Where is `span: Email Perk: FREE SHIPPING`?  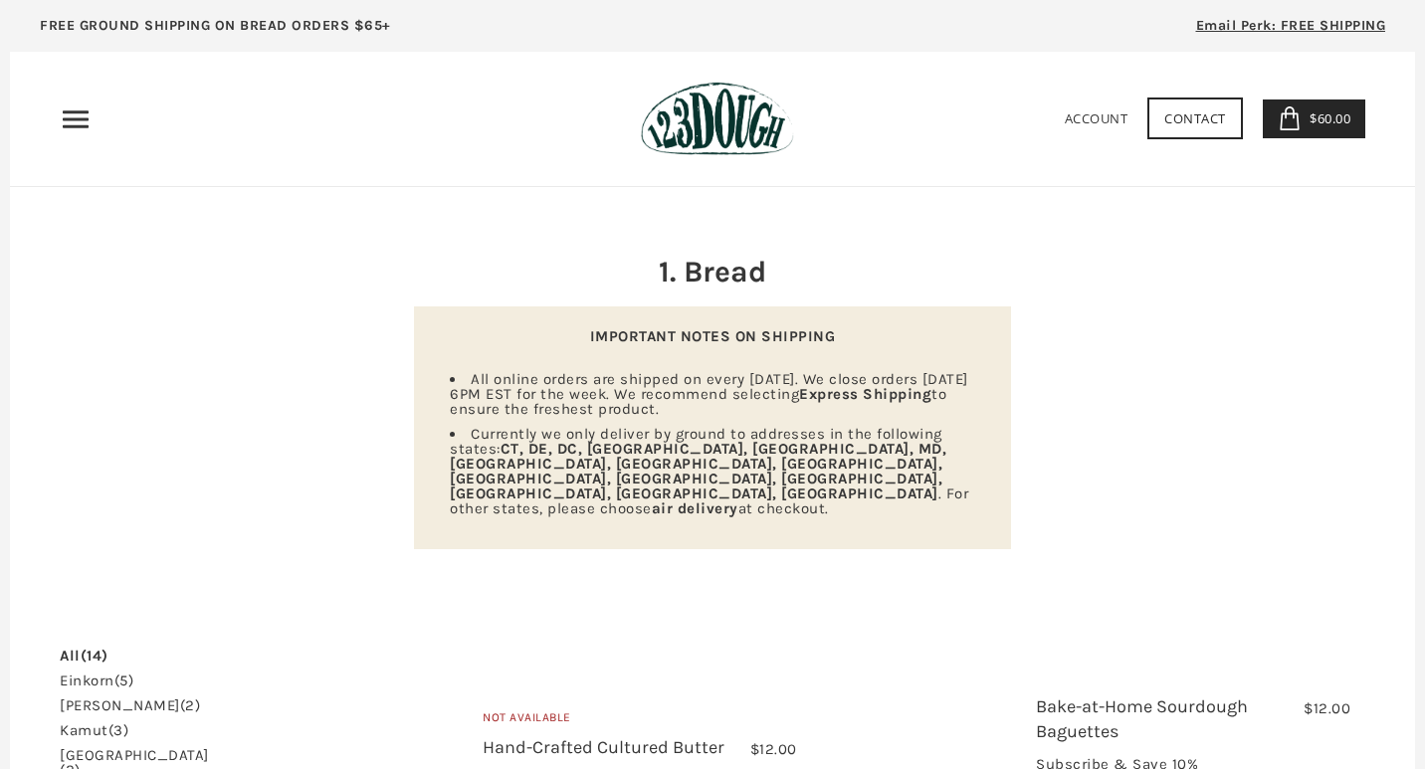
span: Email Perk: FREE SHIPPING is located at coordinates (1291, 25).